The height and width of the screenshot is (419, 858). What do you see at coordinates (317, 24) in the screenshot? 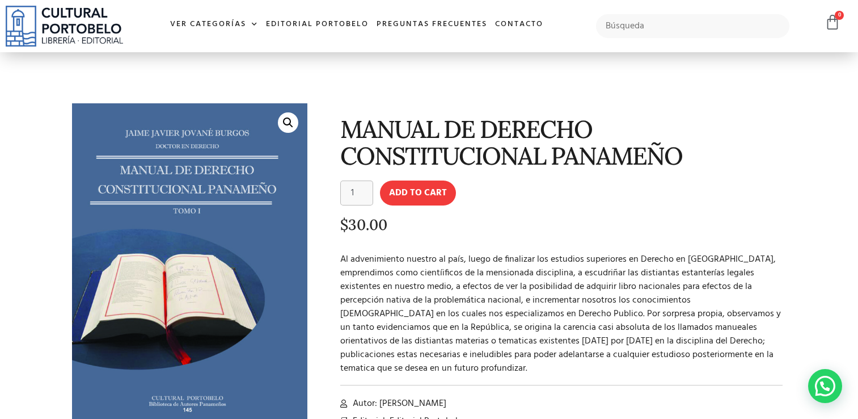
I see `a: Editorial Portobelo` at bounding box center [317, 24].